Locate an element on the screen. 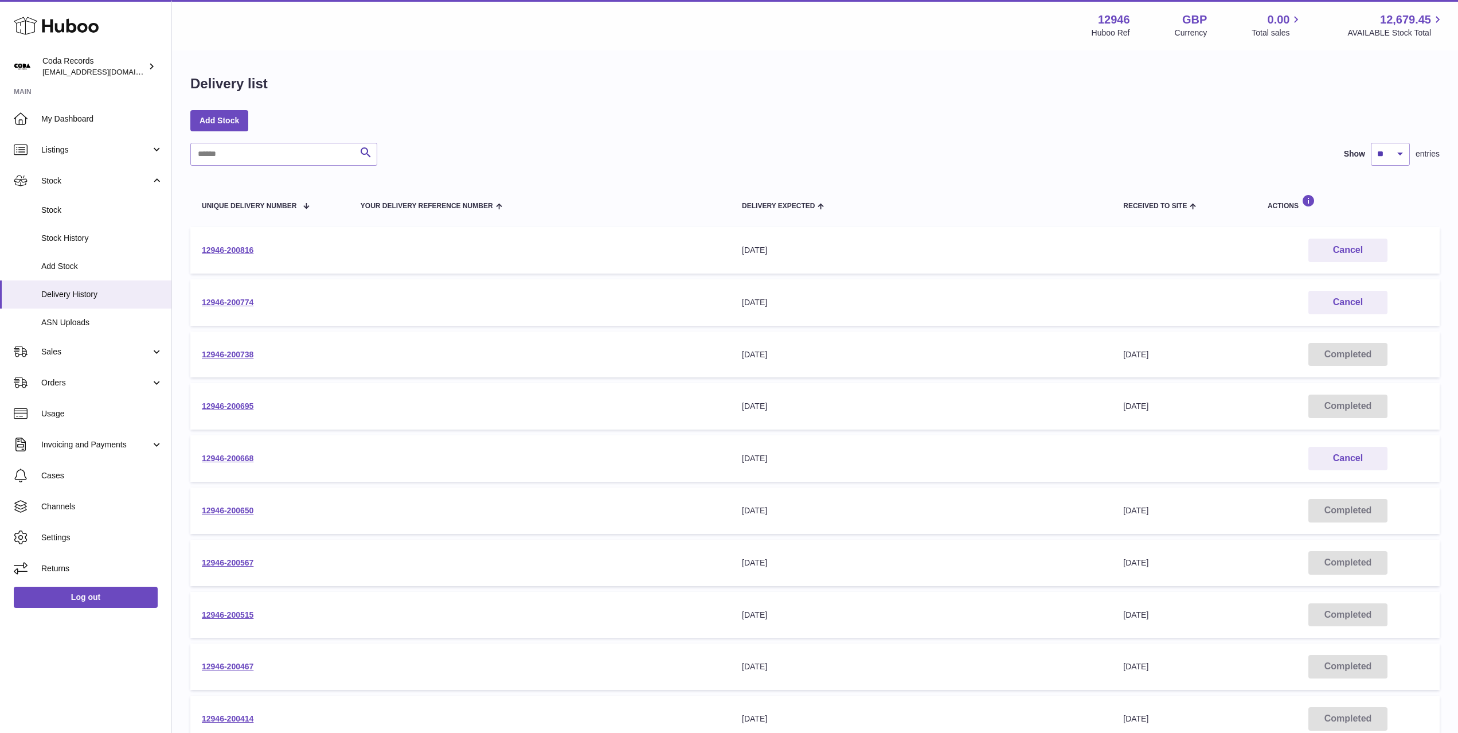  a: Add Stock is located at coordinates (219, 120).